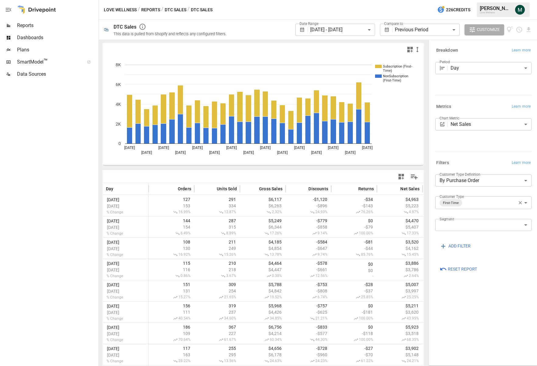  What do you see at coordinates (263, 263) in the screenshot?
I see `span: $4,464` at bounding box center [263, 263].